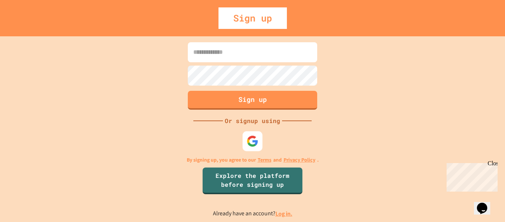 The height and width of the screenshot is (222, 505). What do you see at coordinates (253, 18) in the screenshot?
I see `div: Sign up` at bounding box center [253, 18].